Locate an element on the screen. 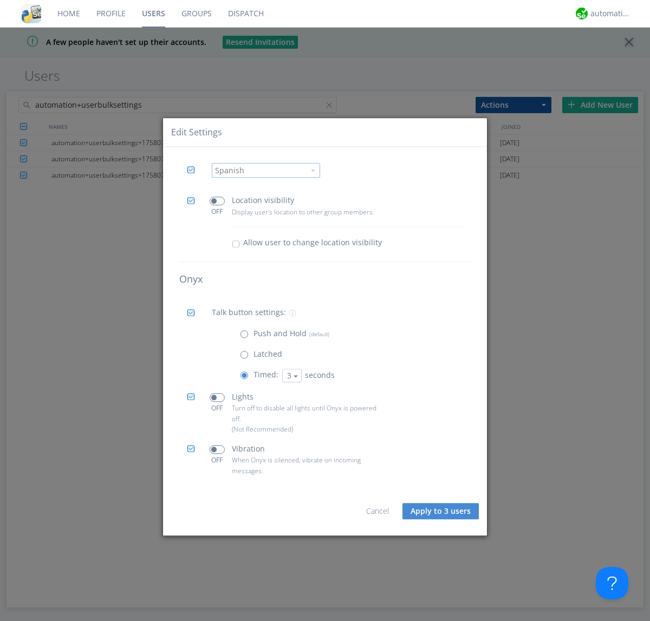 The width and height of the screenshot is (650, 621). span: seconds is located at coordinates (320, 375).